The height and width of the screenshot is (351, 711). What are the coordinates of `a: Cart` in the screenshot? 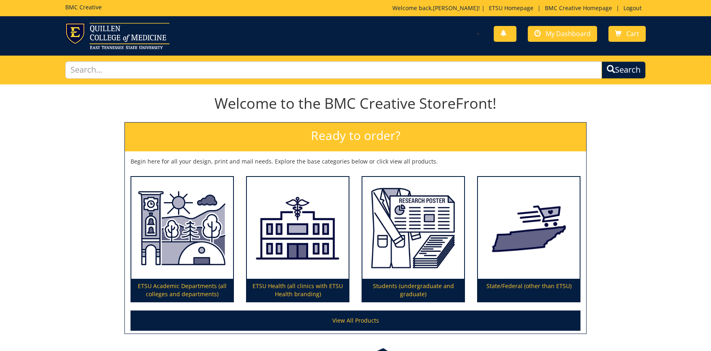 It's located at (627, 34).